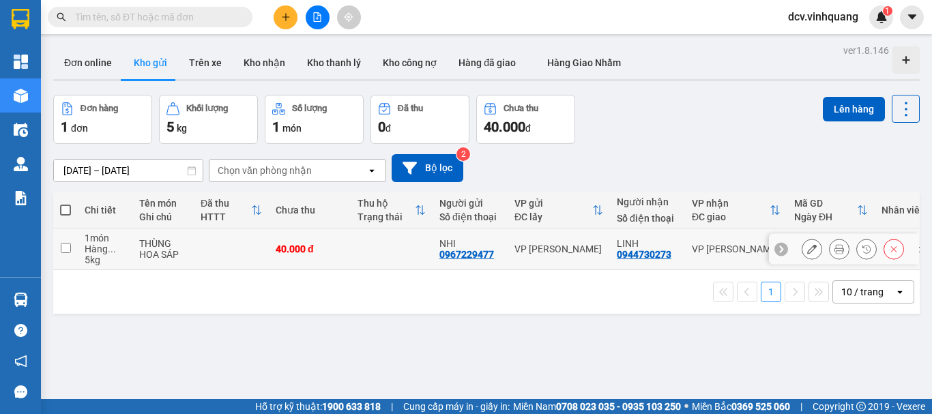  Describe the element at coordinates (912, 17) in the screenshot. I see `span: caret-down` at that location.